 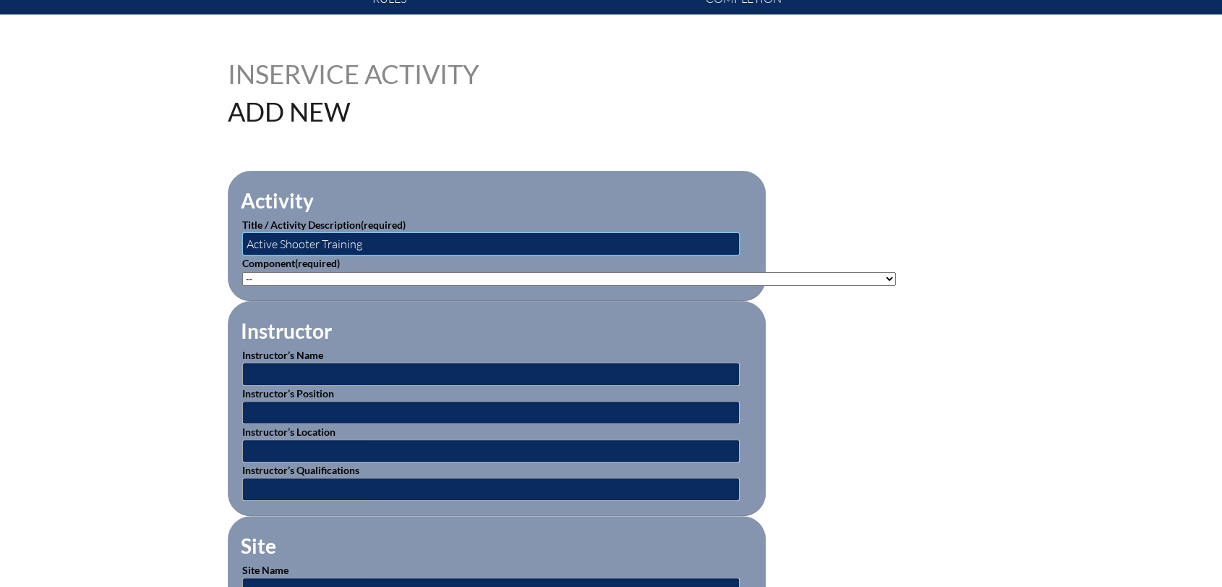 I want to click on label: Instructor’s Position, so click(x=288, y=393).